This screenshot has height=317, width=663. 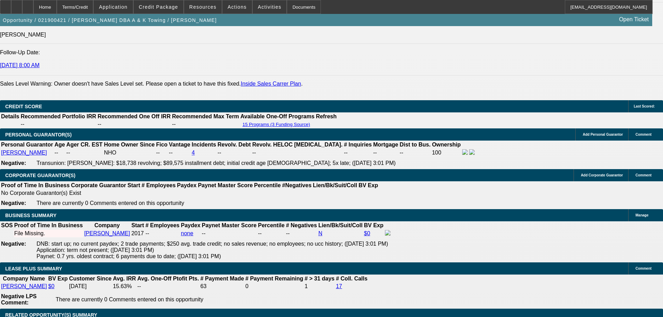 What do you see at coordinates (34, 269) in the screenshot?
I see `span: LEASE PLUS SUMMARY` at bounding box center [34, 269].